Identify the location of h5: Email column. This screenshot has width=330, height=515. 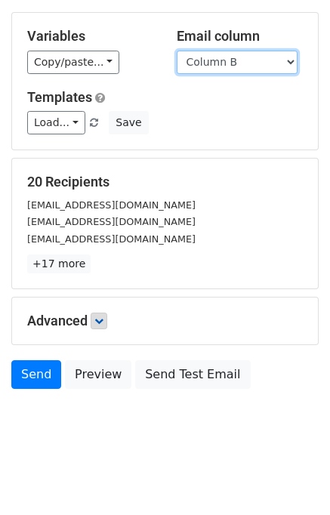
(240, 36).